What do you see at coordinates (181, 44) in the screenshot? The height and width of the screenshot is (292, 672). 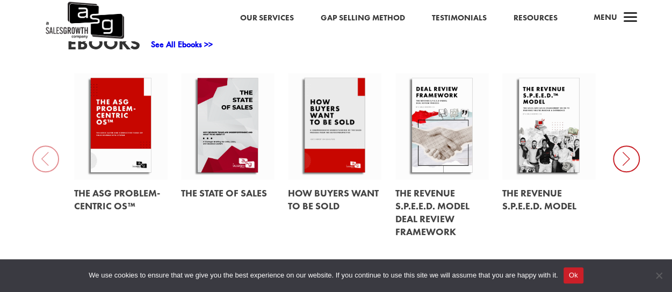 I see `a: See All Ebooks >>` at bounding box center [181, 44].